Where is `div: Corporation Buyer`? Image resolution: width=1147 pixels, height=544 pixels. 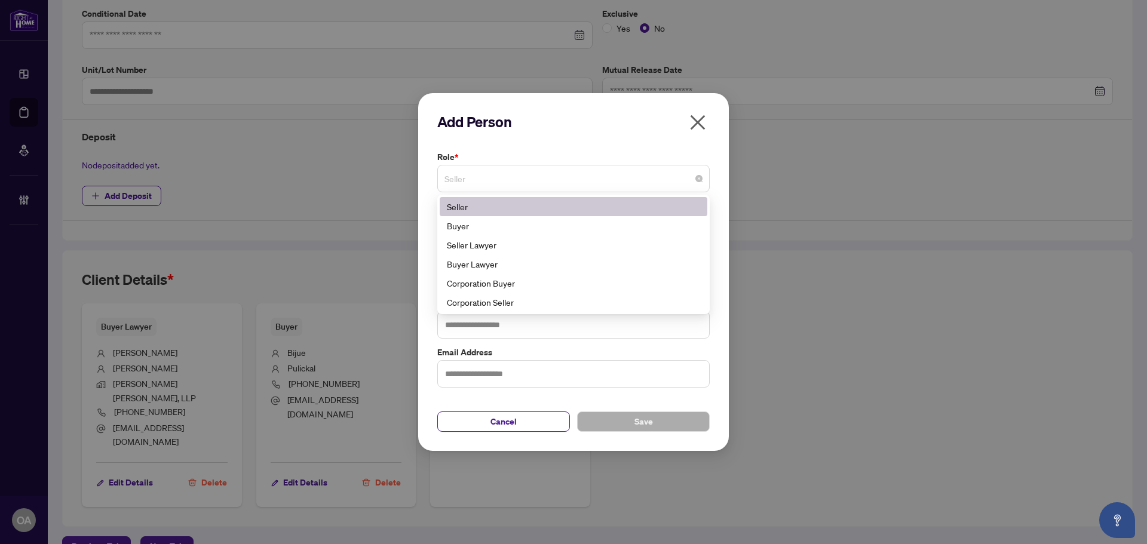
div: Corporation Buyer is located at coordinates (573, 283).